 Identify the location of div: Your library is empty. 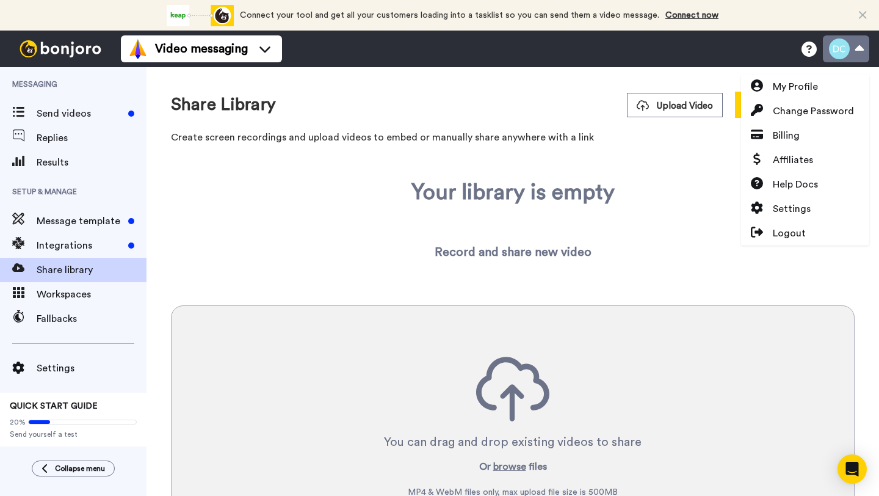
(513, 192).